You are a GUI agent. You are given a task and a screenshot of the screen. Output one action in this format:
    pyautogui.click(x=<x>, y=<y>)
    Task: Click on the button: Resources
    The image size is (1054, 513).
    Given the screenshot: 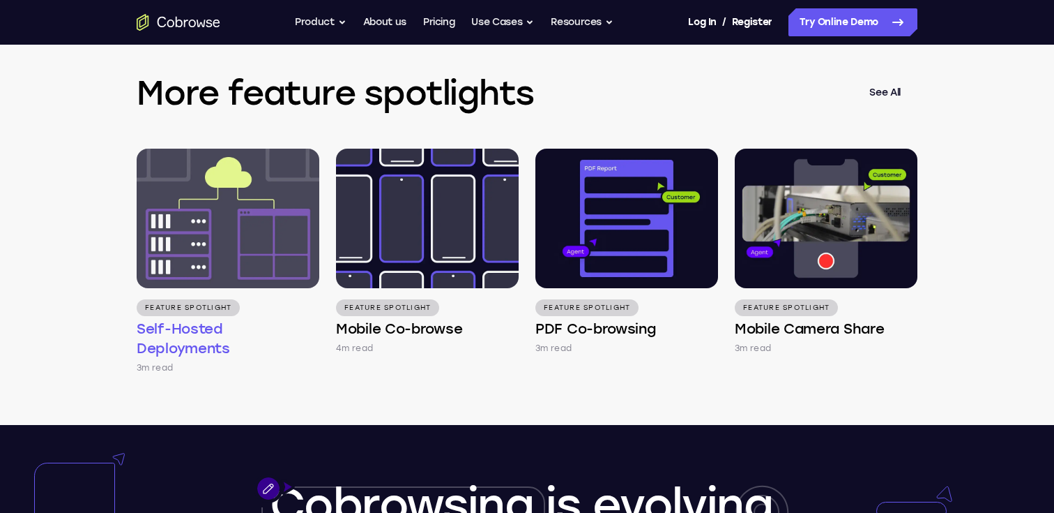 What is the action you would take?
    pyautogui.click(x=582, y=22)
    